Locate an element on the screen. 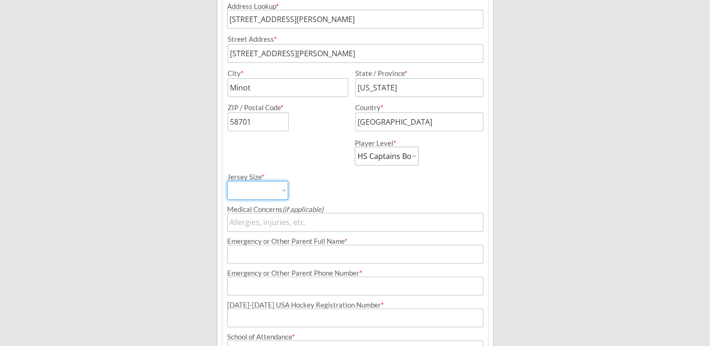 The height and width of the screenshot is (346, 710). div: City is located at coordinates (287, 73).